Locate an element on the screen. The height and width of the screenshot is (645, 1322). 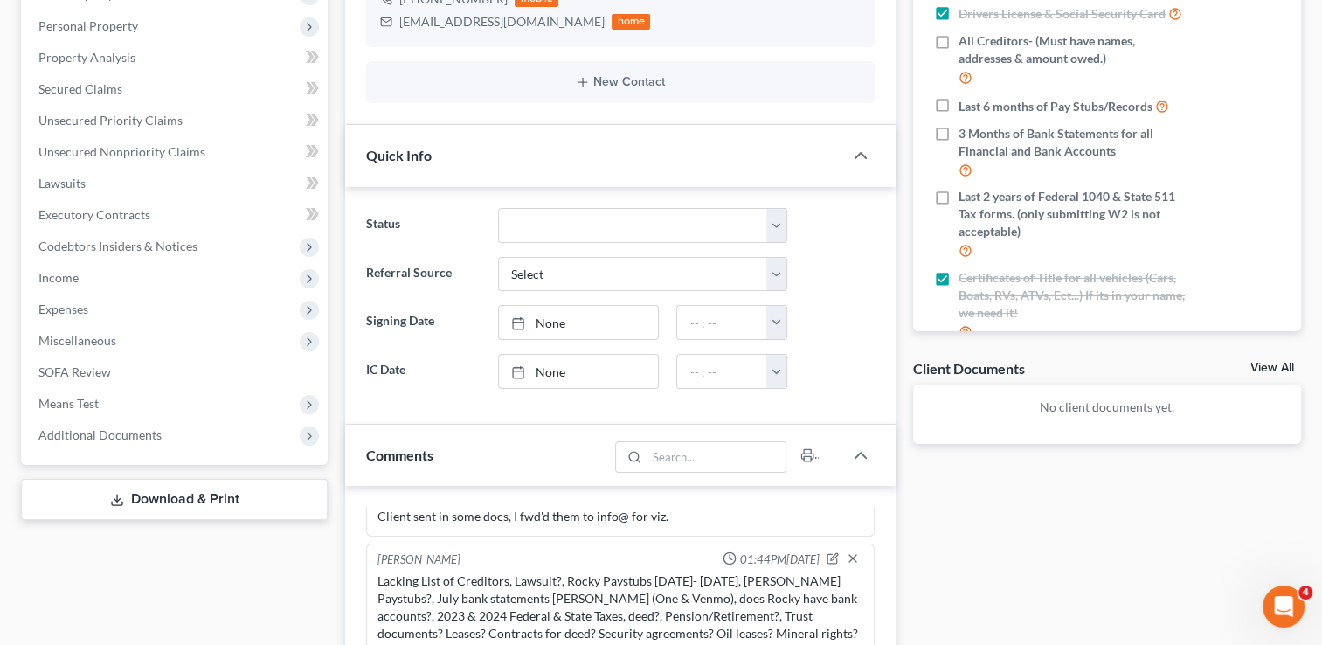
span: Quick Info is located at coordinates (398, 155).